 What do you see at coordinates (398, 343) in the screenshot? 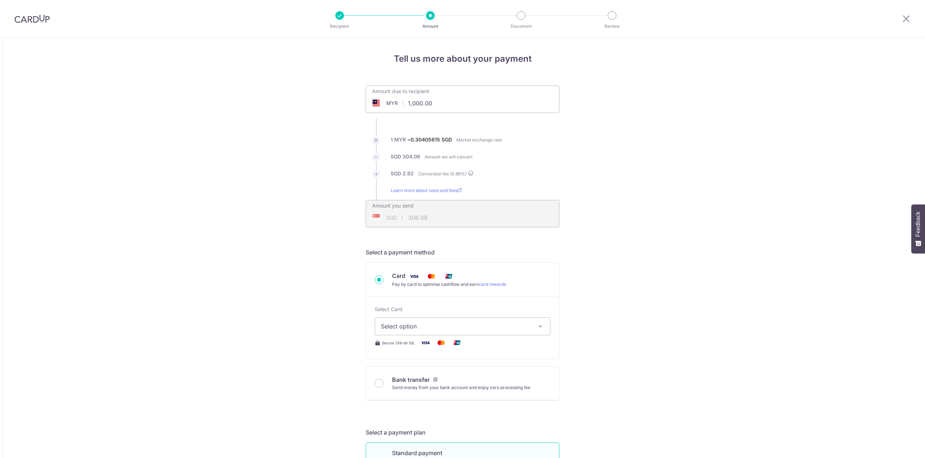
I see `span: Secure 256-bit SSL` at bounding box center [398, 343].